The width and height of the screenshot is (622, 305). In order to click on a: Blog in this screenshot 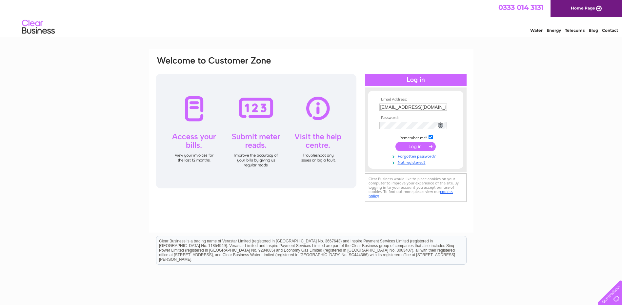, I will do `click(594, 30)`.